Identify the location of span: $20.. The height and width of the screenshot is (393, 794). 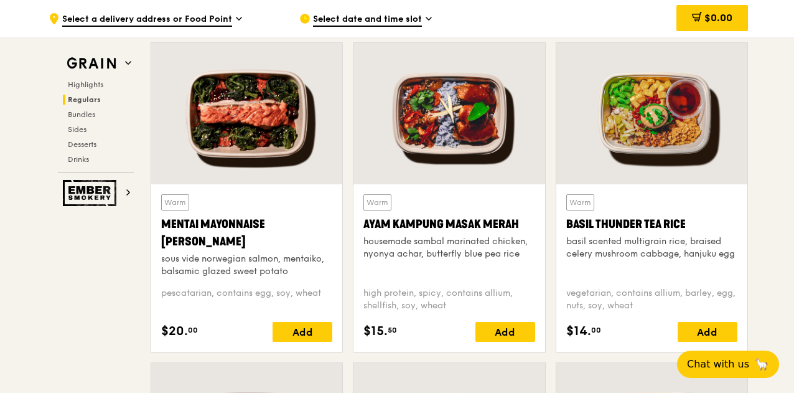
(174, 331).